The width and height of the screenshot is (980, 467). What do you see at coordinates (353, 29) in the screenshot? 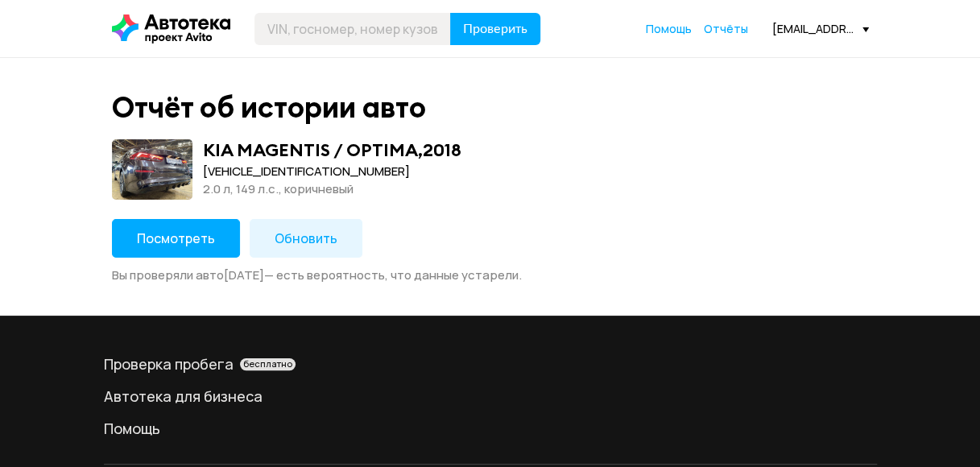
I see `input: VIN, госномер, номер кузова` at bounding box center [353, 29].